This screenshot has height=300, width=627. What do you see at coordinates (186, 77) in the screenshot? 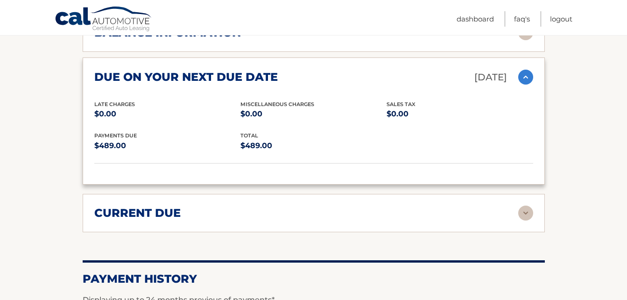
I see `h2: due on your next due date` at bounding box center [186, 77].